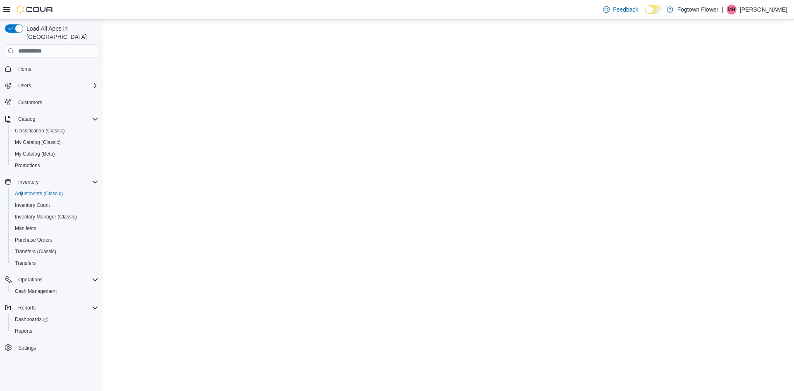 The image size is (794, 391). Describe the element at coordinates (24, 331) in the screenshot. I see `a: Reports` at that location.